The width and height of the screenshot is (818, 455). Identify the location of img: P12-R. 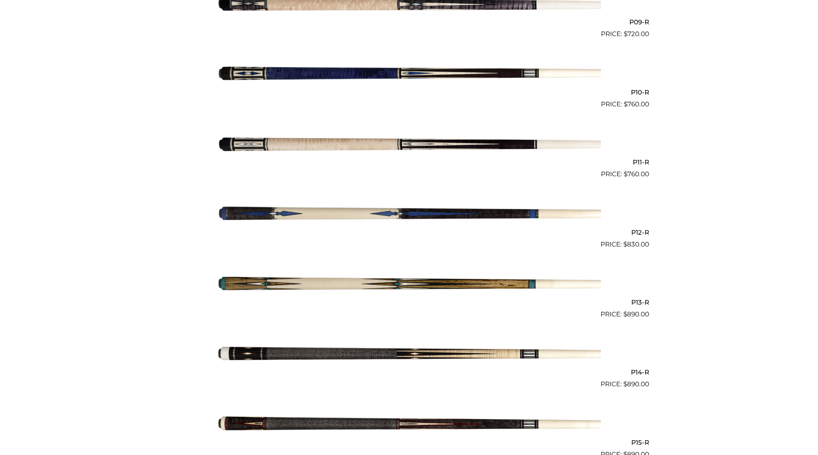
(409, 214).